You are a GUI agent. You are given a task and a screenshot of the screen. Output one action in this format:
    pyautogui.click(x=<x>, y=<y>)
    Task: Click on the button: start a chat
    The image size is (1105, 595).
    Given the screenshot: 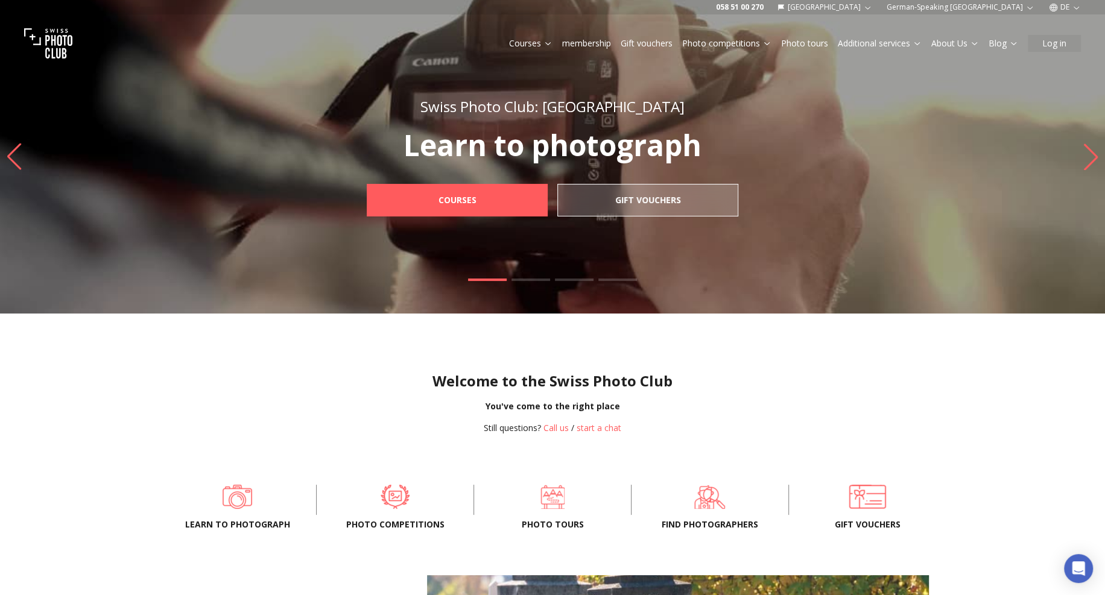 What is the action you would take?
    pyautogui.click(x=599, y=428)
    